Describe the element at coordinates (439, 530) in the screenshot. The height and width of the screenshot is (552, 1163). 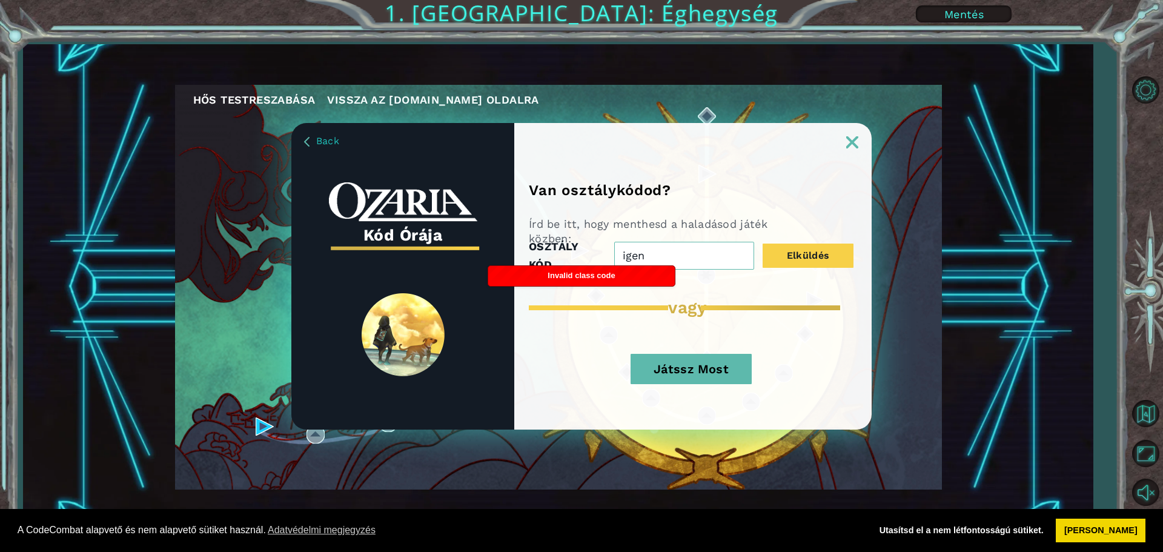
I see `span: A CodeCombat alapvető és nem alapvető sütiket használ.` at that location.